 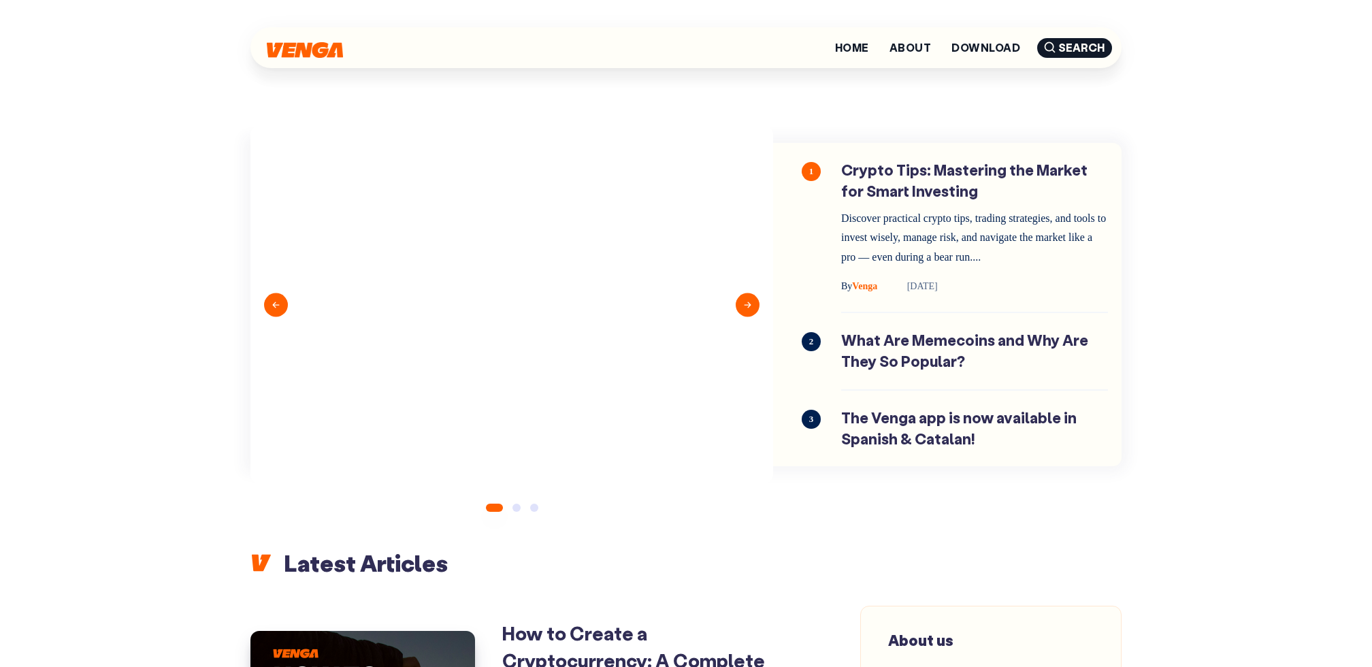 I want to click on span: 1, so click(x=811, y=171).